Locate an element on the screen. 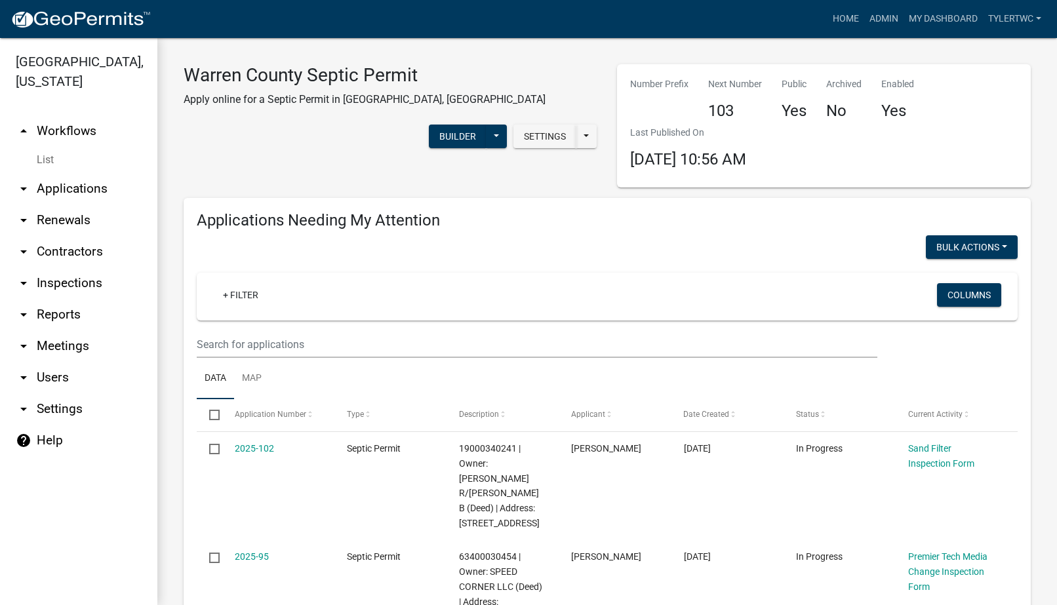 Image resolution: width=1057 pixels, height=605 pixels. input: Search for applications is located at coordinates (537, 344).